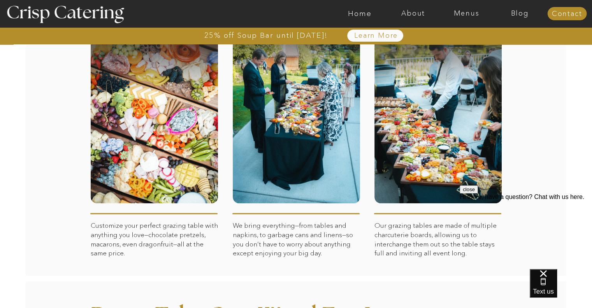 This screenshot has height=308, width=592. What do you see at coordinates (154, 259) in the screenshot?
I see `p: Customize your perfect grazing table with anything you love—chocolate pretzels, macarons, even dr...` at bounding box center [154, 259].